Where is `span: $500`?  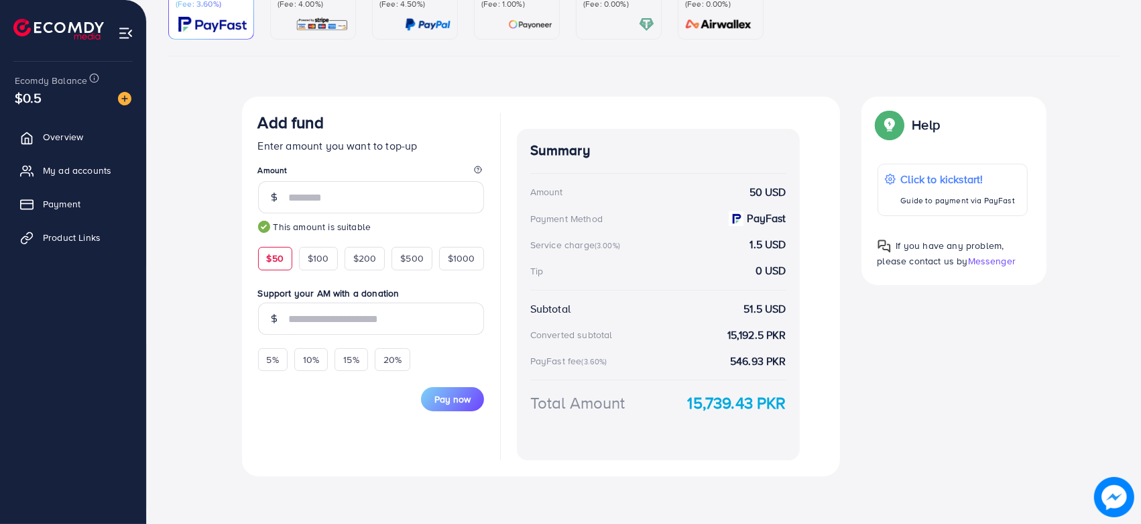
span: $500 is located at coordinates (412, 258).